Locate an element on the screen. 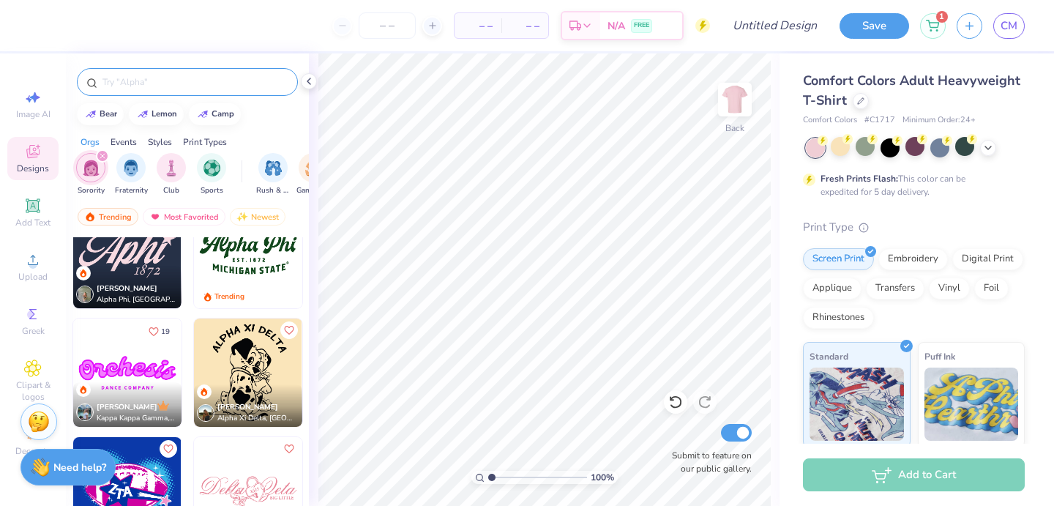  label: Submit to feature on our public gallery. is located at coordinates (708, 462).